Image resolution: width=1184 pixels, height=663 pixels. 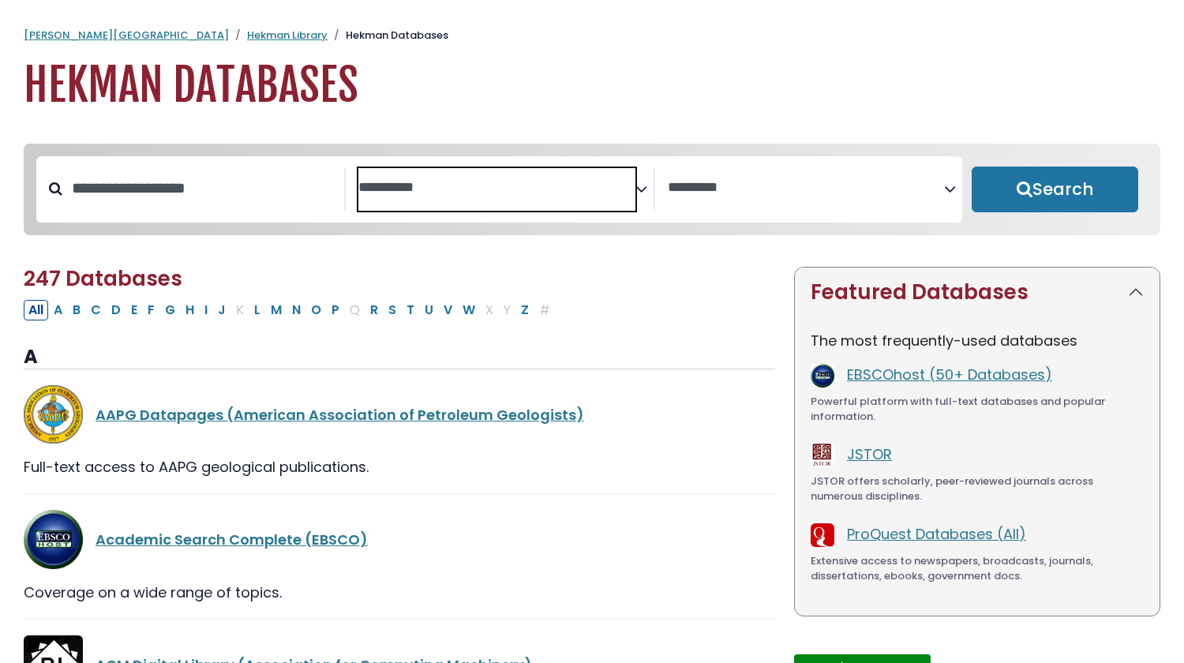 I want to click on button: Filter Results N, so click(x=296, y=310).